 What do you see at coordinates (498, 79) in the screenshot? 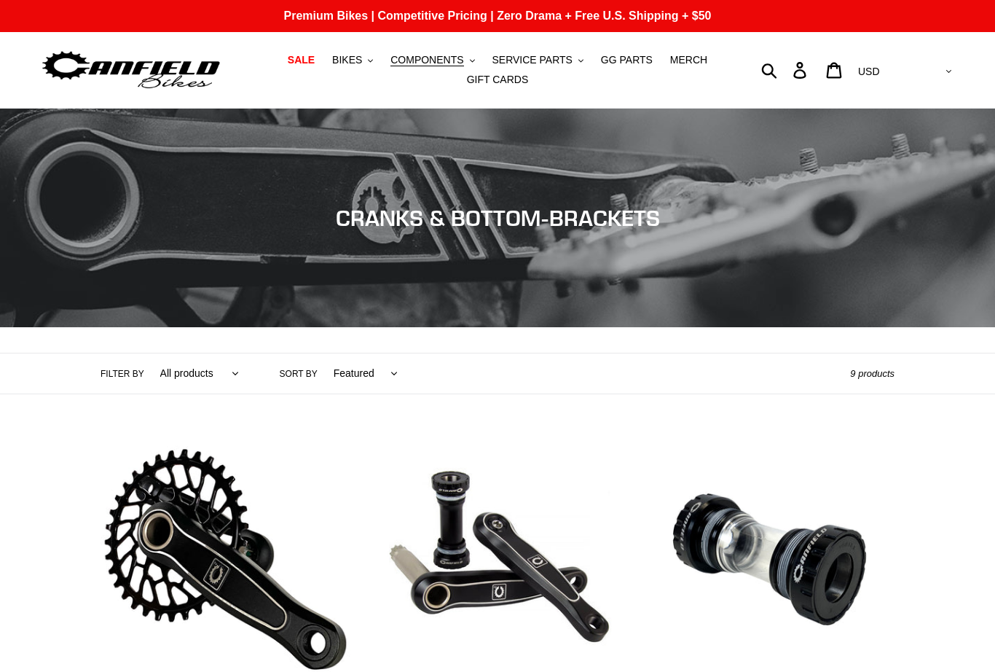
I see `span: GIFT CARDS` at bounding box center [498, 79].